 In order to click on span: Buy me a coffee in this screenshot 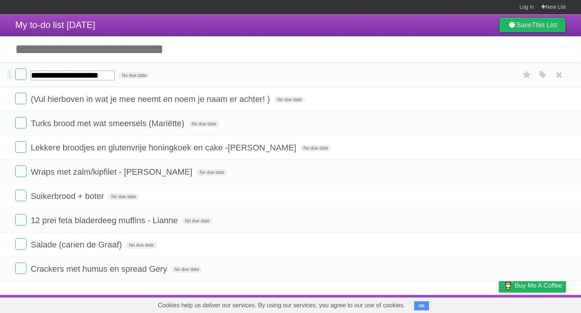, I will do `click(539, 285)`.